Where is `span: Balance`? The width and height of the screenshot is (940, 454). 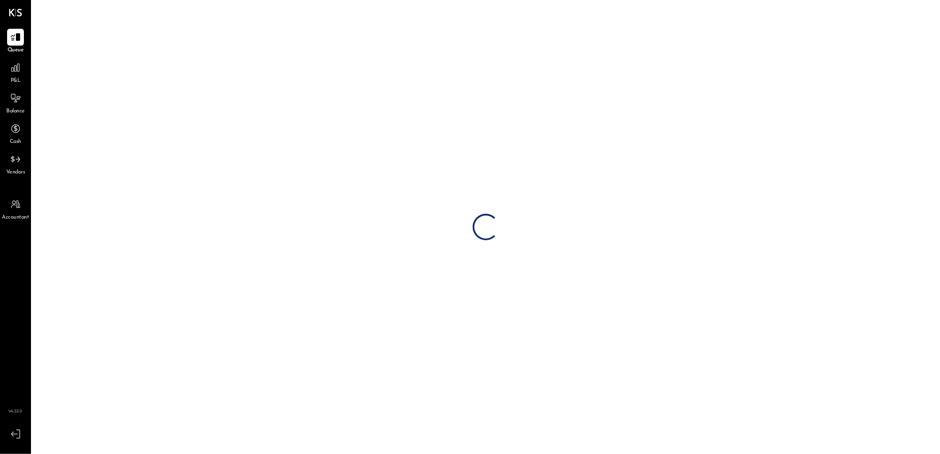
span: Balance is located at coordinates (15, 112).